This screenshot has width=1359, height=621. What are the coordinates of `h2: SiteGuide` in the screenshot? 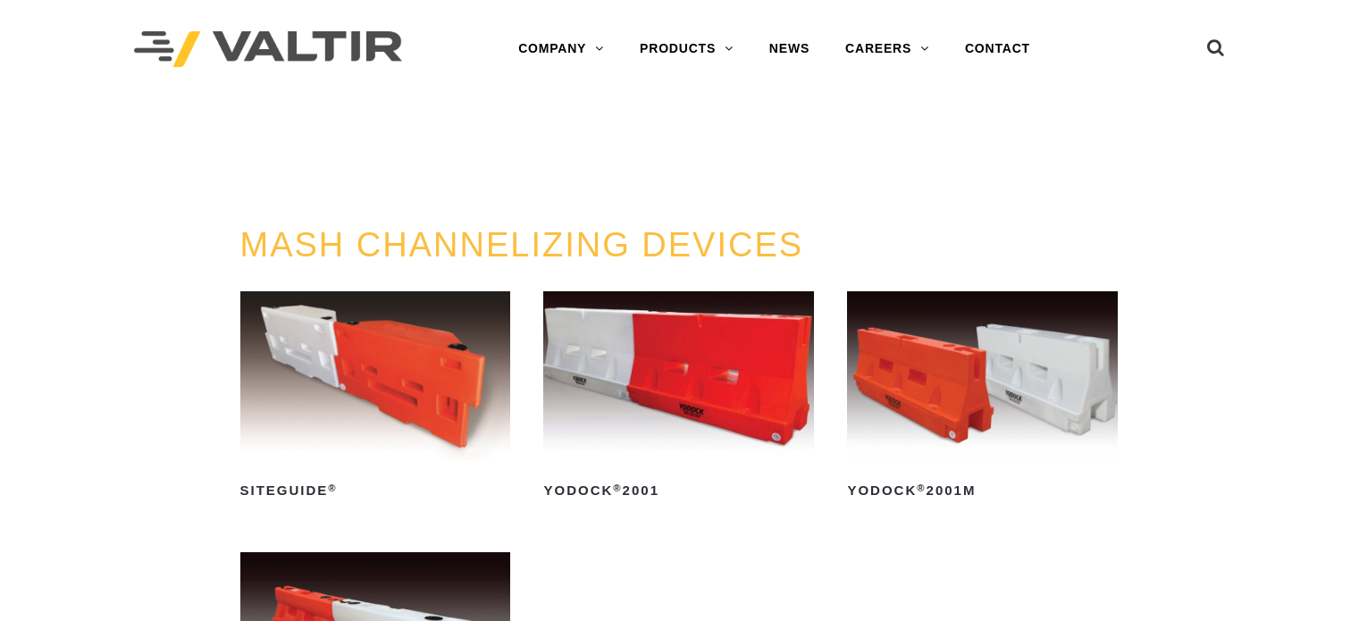 It's located at (375, 490).